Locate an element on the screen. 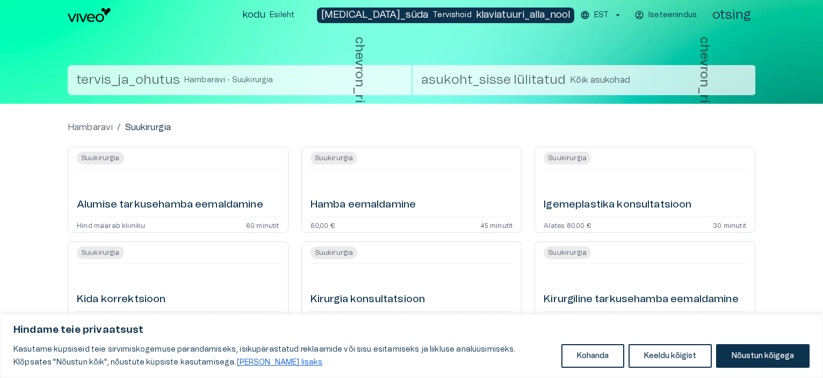  font: Iseteenindus is located at coordinates (673, 15).